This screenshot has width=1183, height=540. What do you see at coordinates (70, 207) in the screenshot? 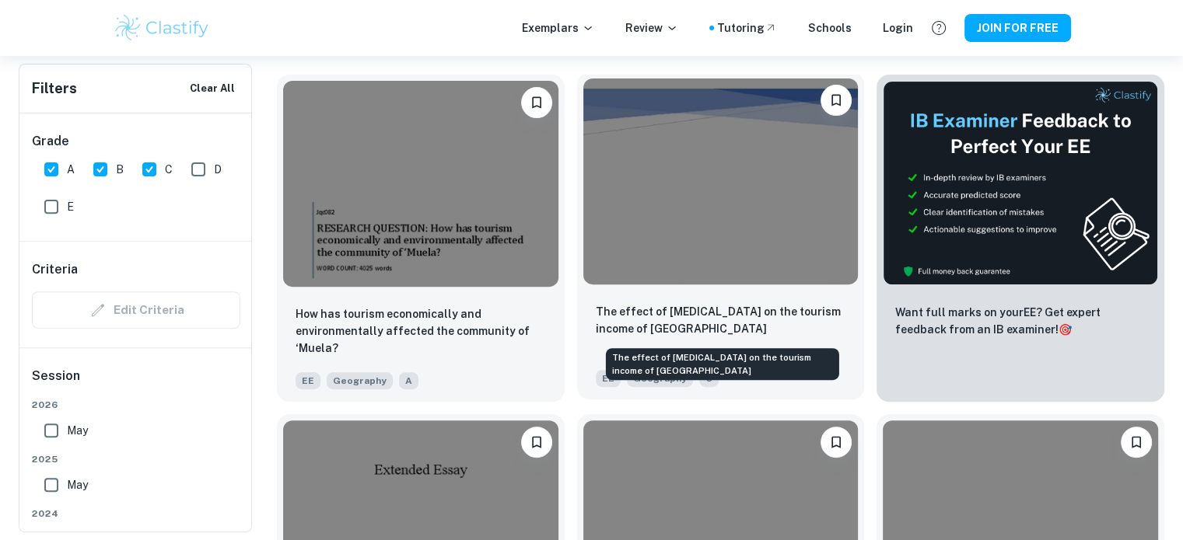
I see `span: E` at bounding box center [70, 207].